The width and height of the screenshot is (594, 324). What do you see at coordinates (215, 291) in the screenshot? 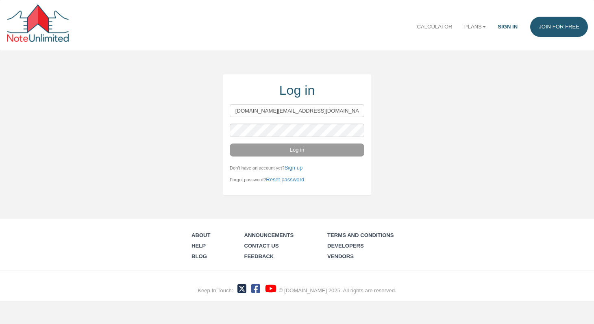
I see `div: Keep In Touch:` at bounding box center [215, 291].